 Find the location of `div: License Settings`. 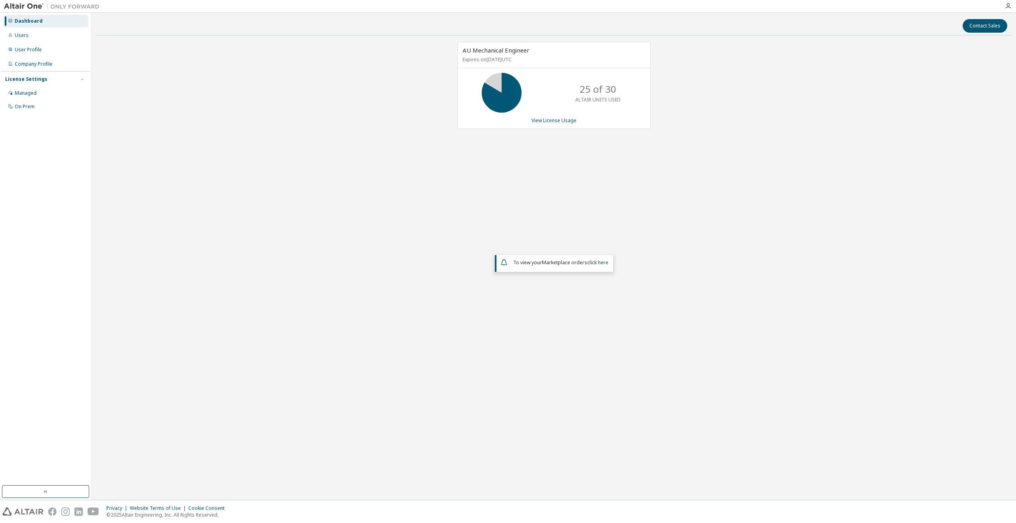

div: License Settings is located at coordinates (26, 79).